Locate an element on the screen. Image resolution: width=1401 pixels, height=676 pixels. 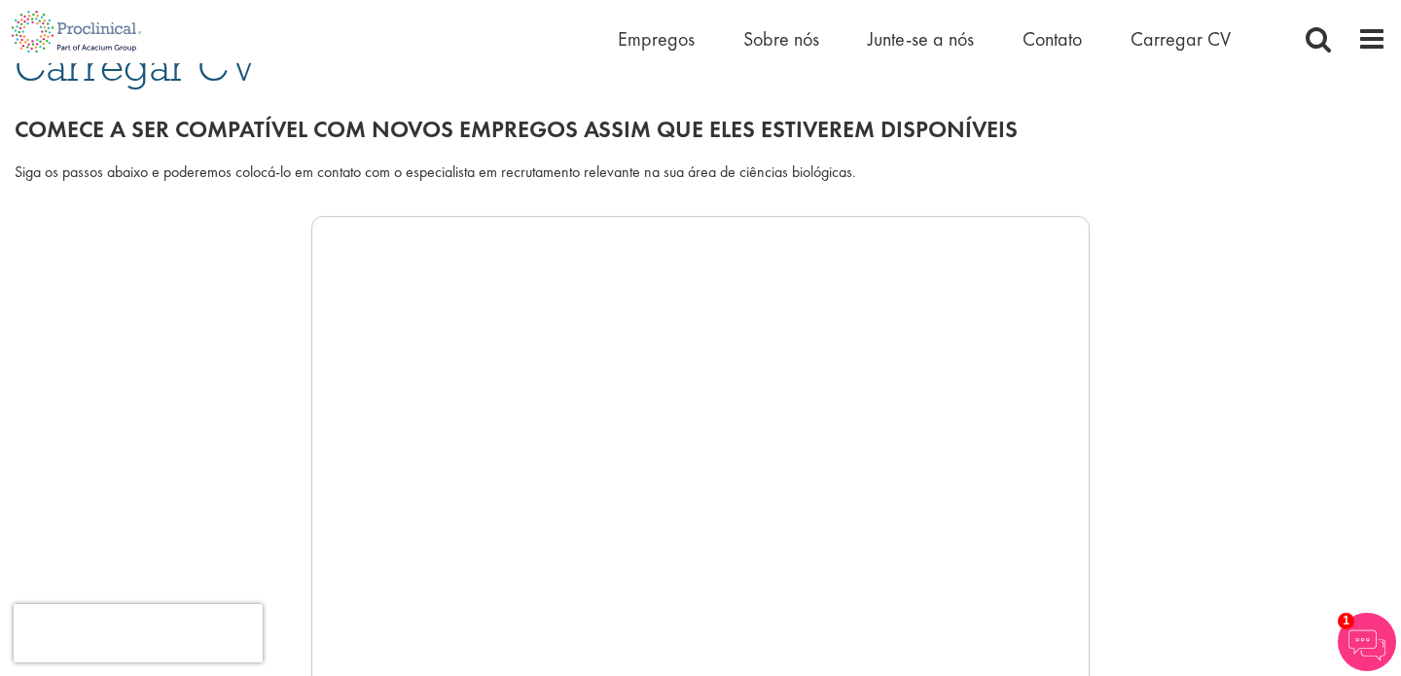
img: Chatbot is located at coordinates (1367, 642).